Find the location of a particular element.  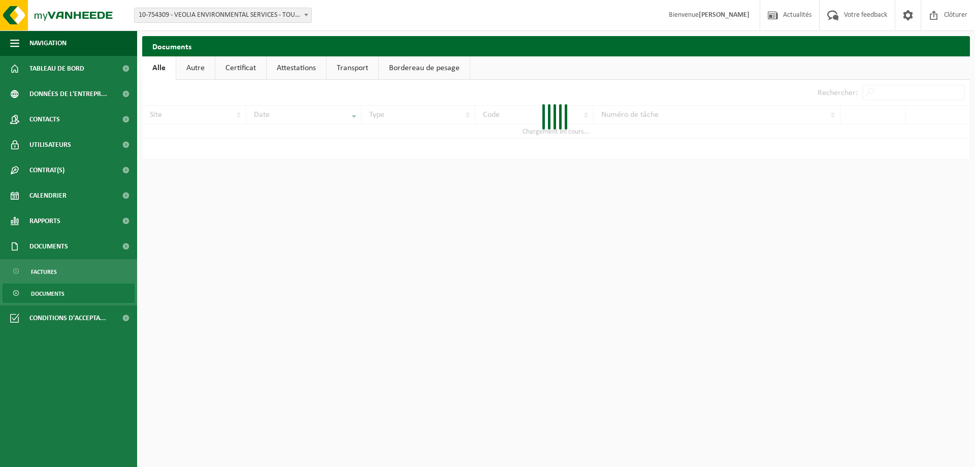

a: Attestations is located at coordinates (296, 68).